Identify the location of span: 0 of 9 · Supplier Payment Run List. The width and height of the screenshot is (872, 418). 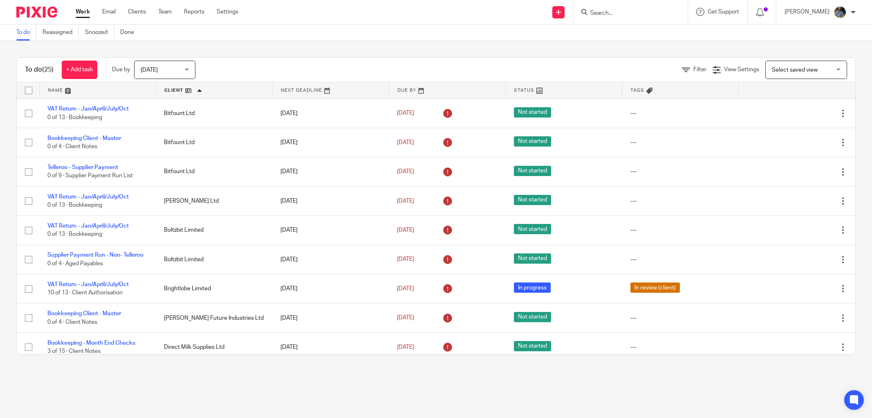
(90, 176).